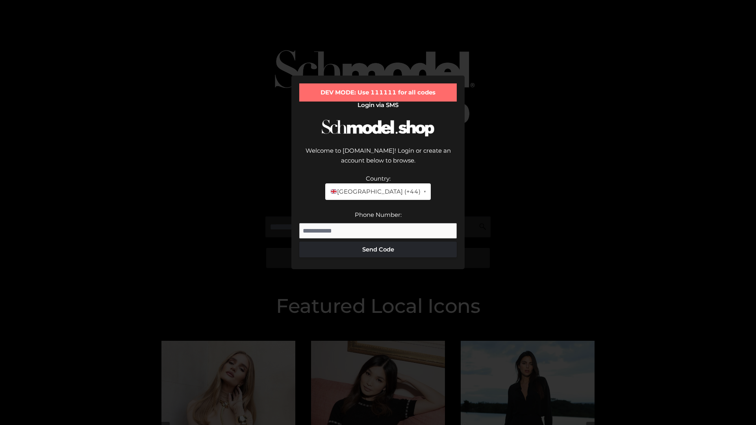 This screenshot has height=425, width=756. What do you see at coordinates (378, 214) in the screenshot?
I see `label: Phone Number:` at bounding box center [378, 214].